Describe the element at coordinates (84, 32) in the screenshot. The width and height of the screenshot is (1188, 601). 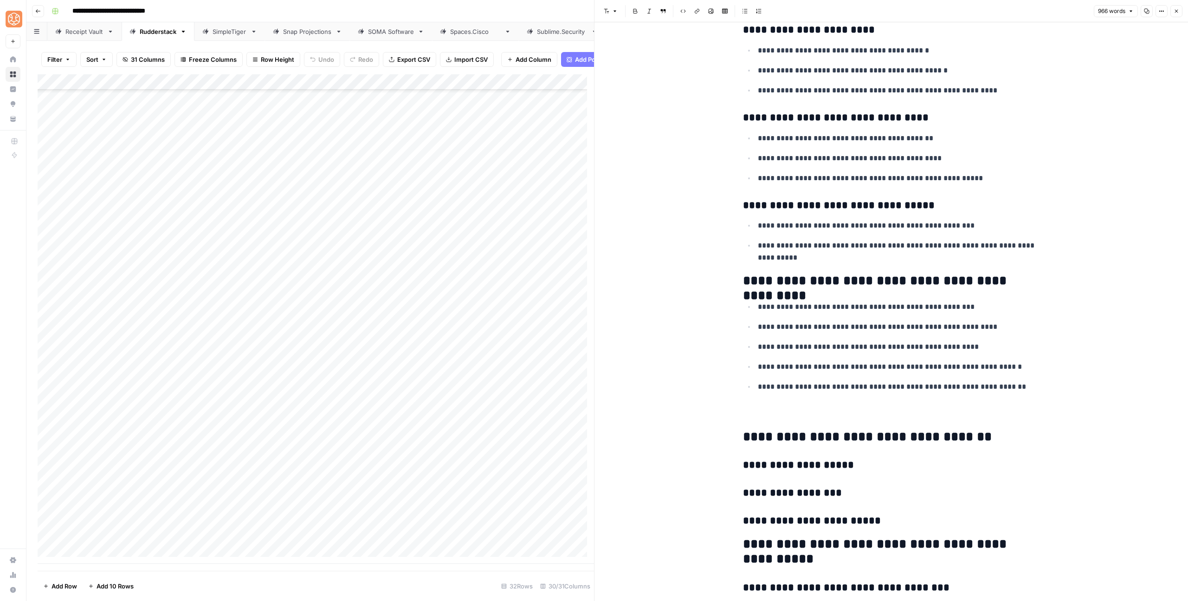
I see `a: Receipt Vault` at that location.